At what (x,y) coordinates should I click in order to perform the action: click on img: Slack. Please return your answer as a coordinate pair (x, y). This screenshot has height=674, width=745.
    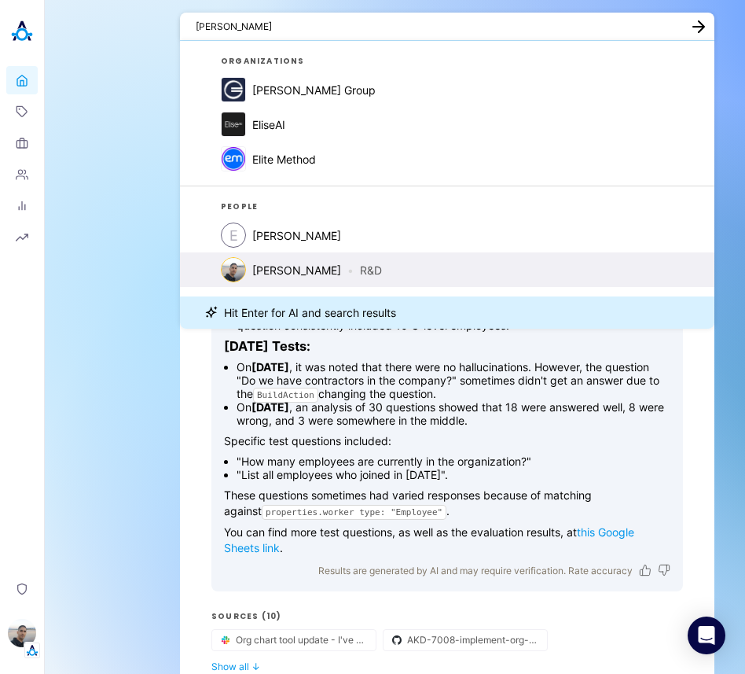
    Looking at the image, I should click on (226, 640).